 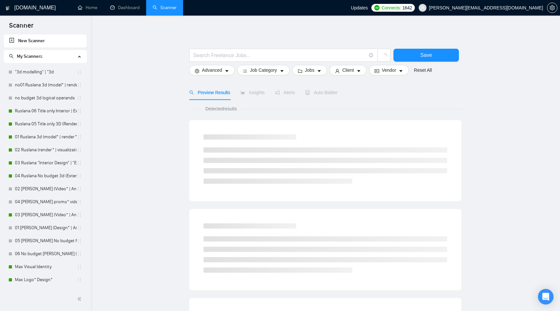 I want to click on li: Copy of 03 Ruslana "Interior Design" | "Exterior Design" | "Interior Designer" | "Exterior Designer", so click(x=45, y=293).